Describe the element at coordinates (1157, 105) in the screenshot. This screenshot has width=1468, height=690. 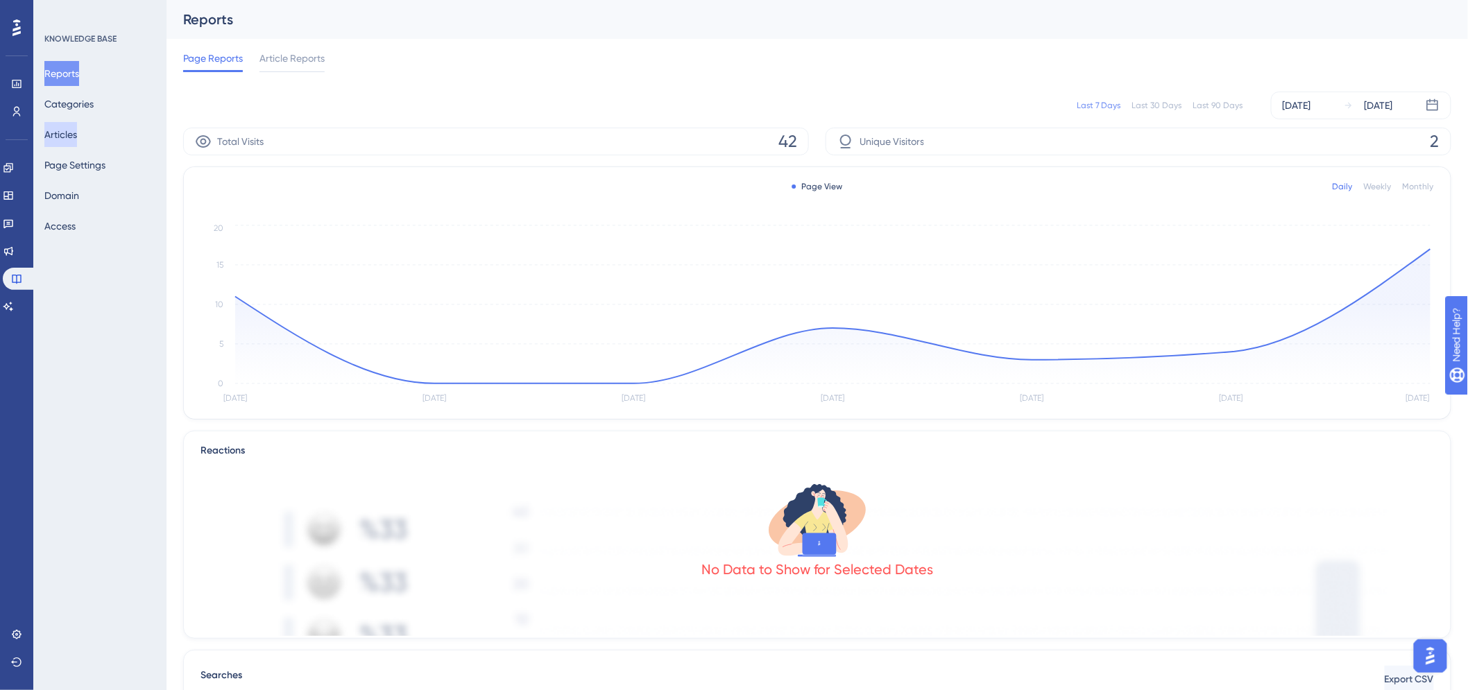
I see `div: Last 30 Days` at that location.